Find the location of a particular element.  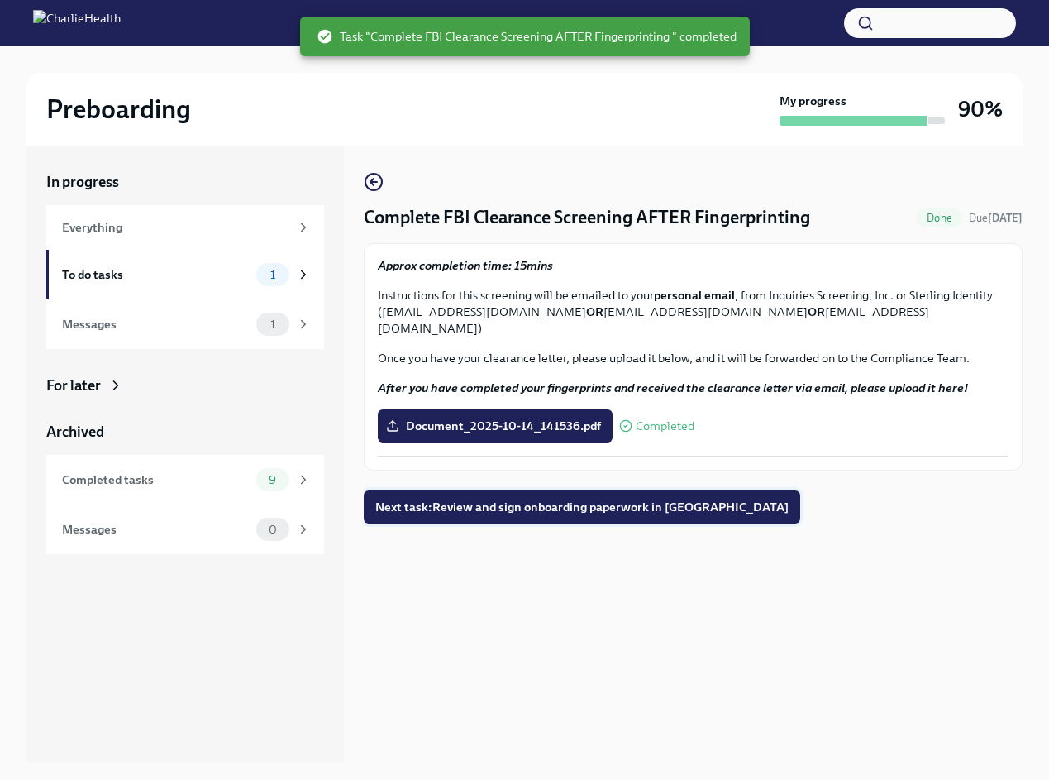

a: Everything is located at coordinates (185, 227).